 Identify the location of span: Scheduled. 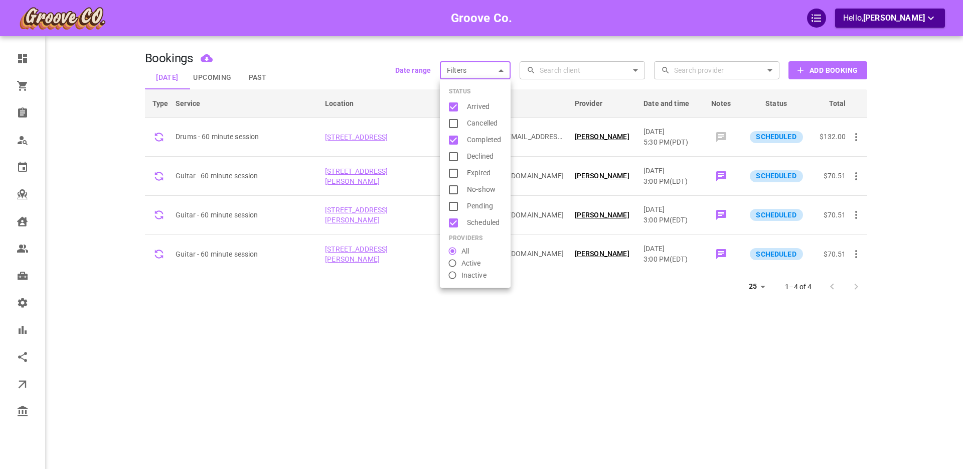
(484, 222).